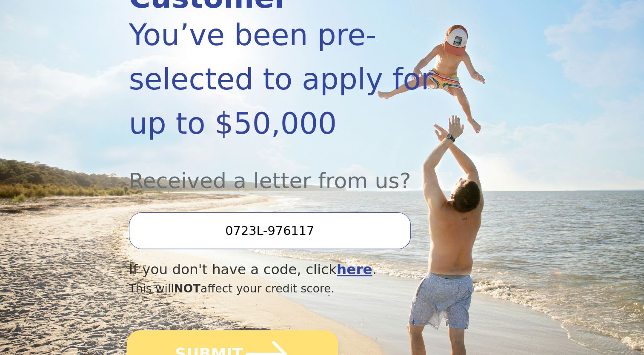  Describe the element at coordinates (355, 269) in the screenshot. I see `a: here` at that location.